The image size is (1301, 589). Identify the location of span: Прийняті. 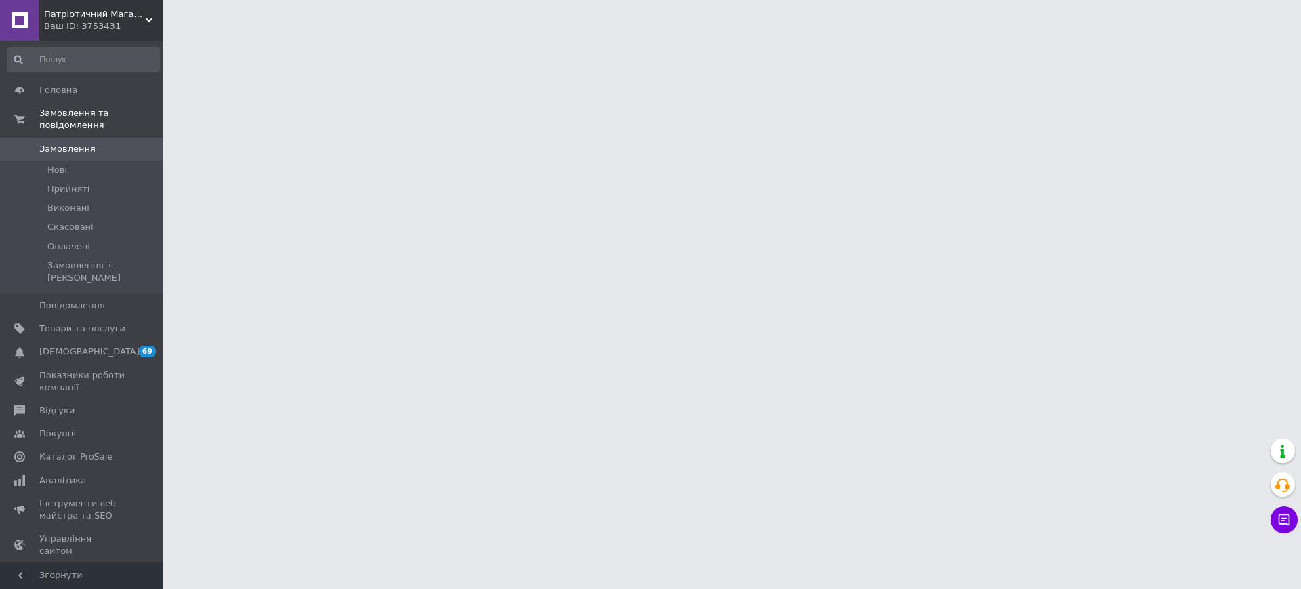
(68, 189).